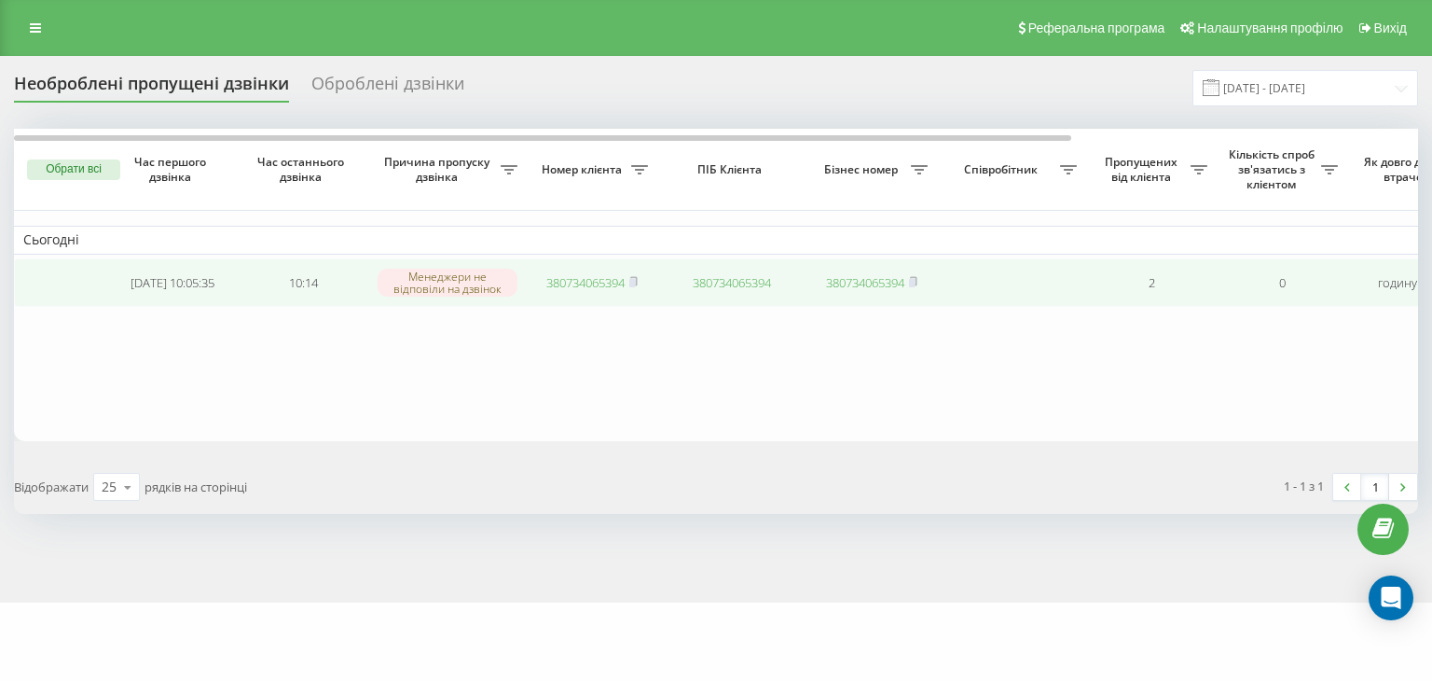 This screenshot has height=681, width=1432. Describe the element at coordinates (1375, 487) in the screenshot. I see `a: 1` at that location.